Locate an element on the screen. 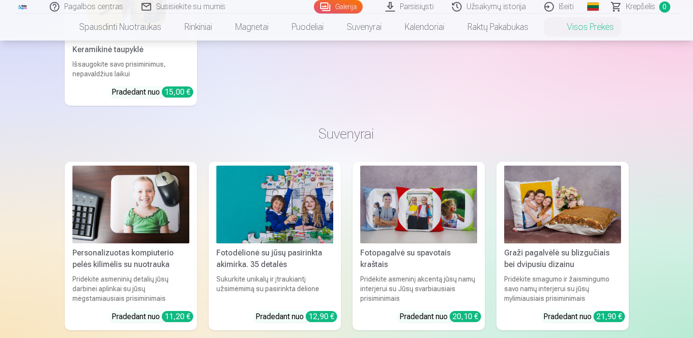 Image resolution: width=693 pixels, height=338 pixels. div: Išsaugokite savo prisiminimus, nepavaldžius laikui is located at coordinates (131, 69).